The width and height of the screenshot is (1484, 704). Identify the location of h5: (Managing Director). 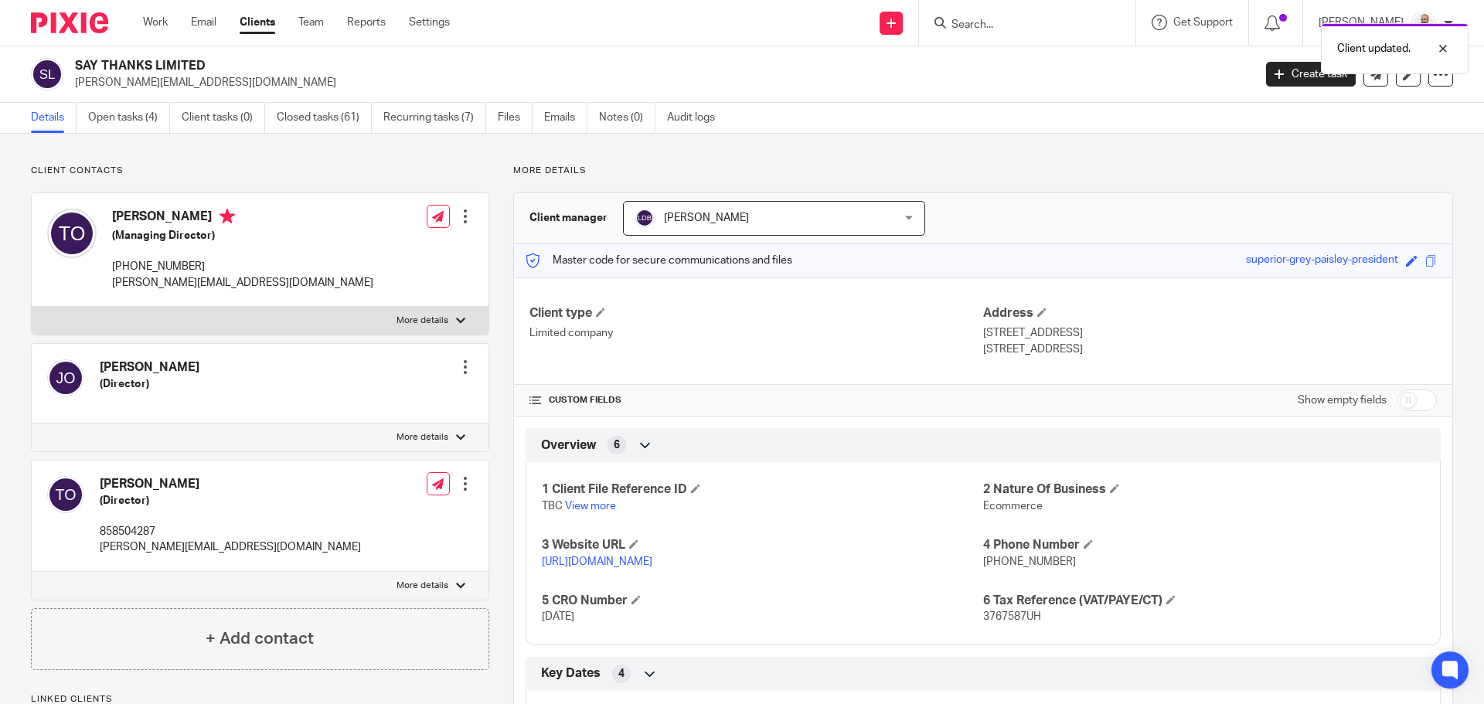
(243, 236).